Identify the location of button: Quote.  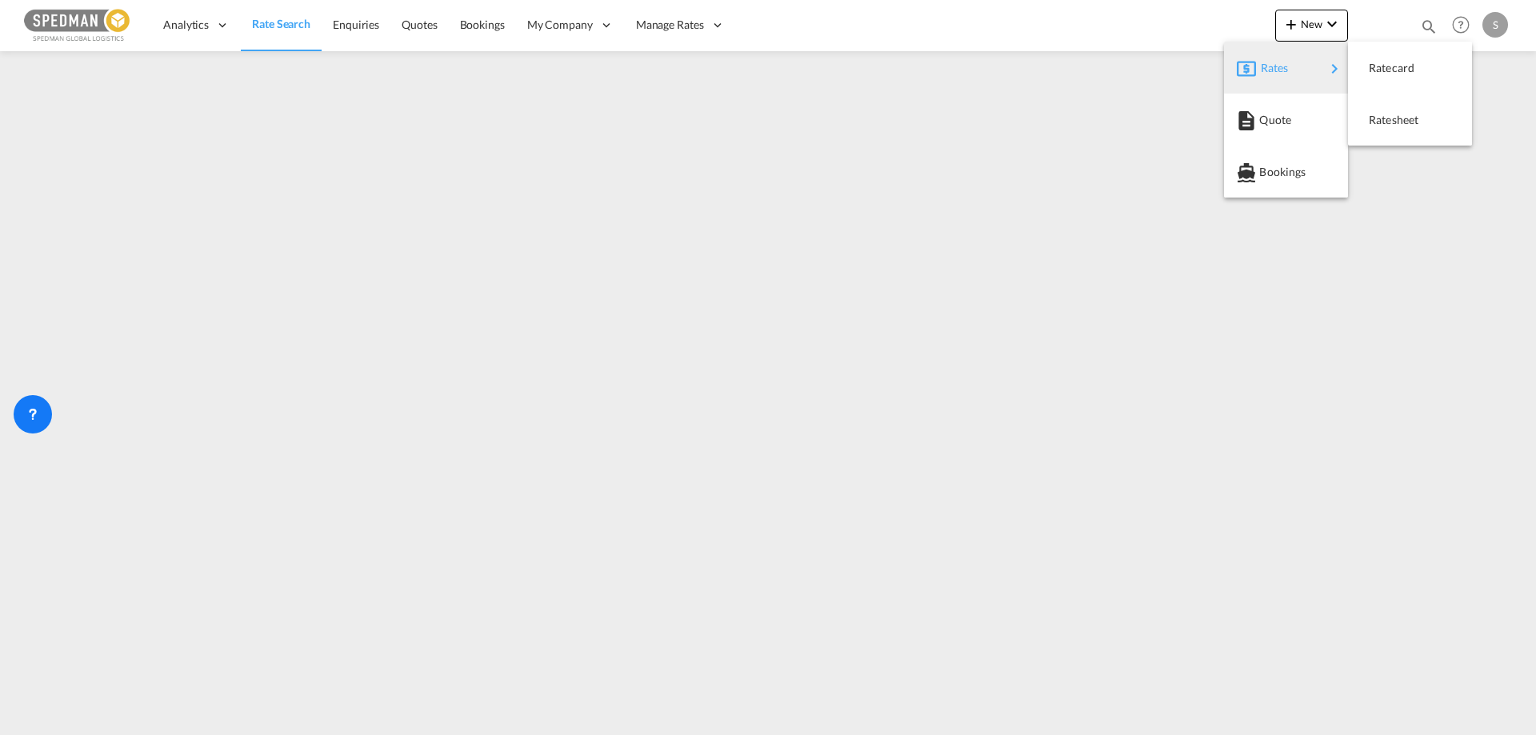
(1286, 119).